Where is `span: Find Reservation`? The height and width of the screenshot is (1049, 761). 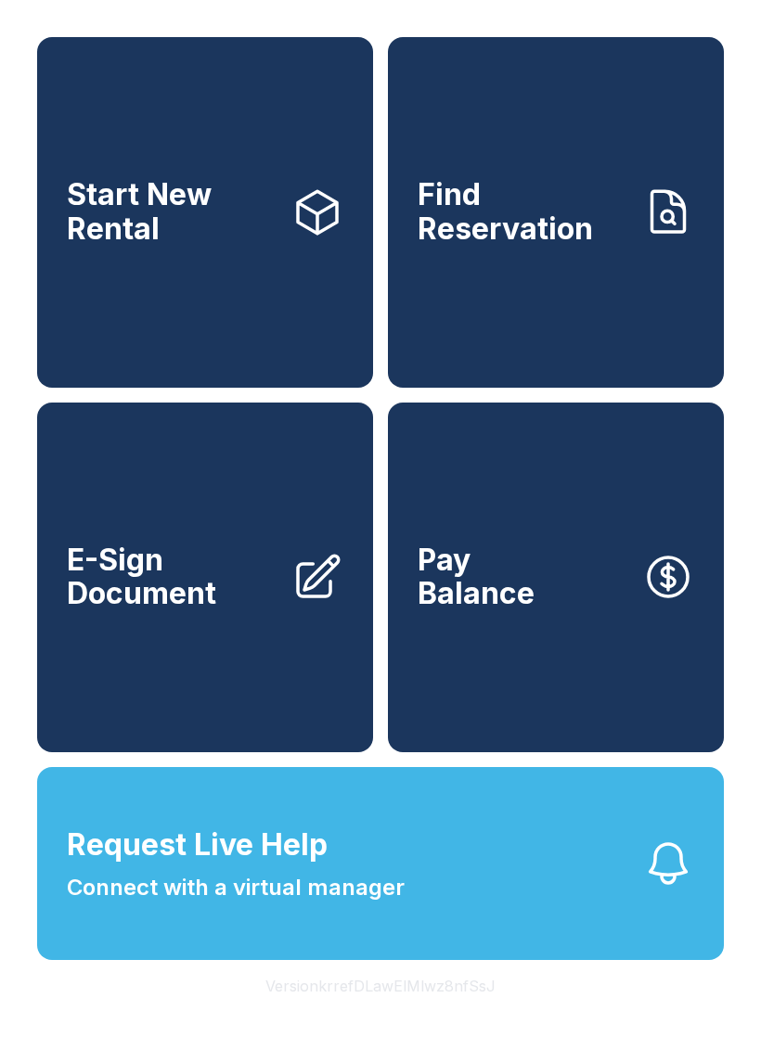 span: Find Reservation is located at coordinates (522, 211).